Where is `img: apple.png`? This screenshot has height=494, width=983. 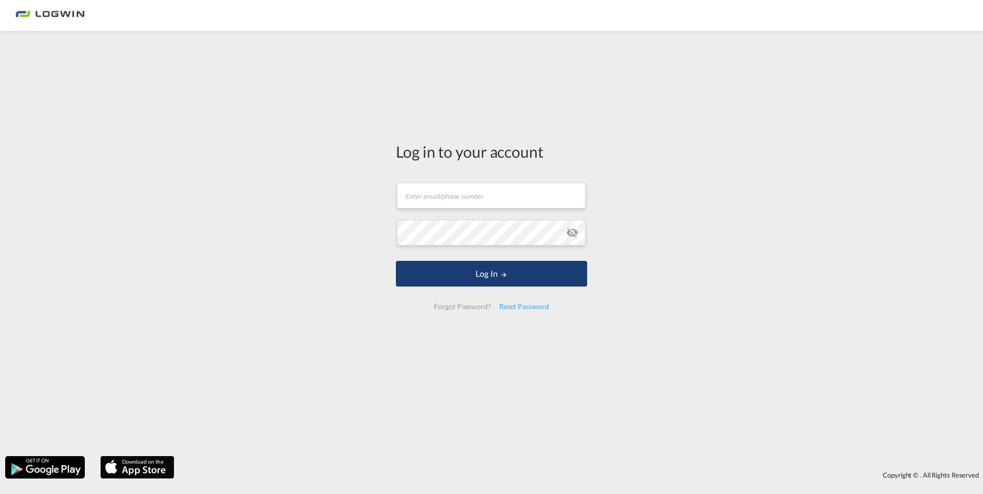
img: apple.png is located at coordinates (137, 468).